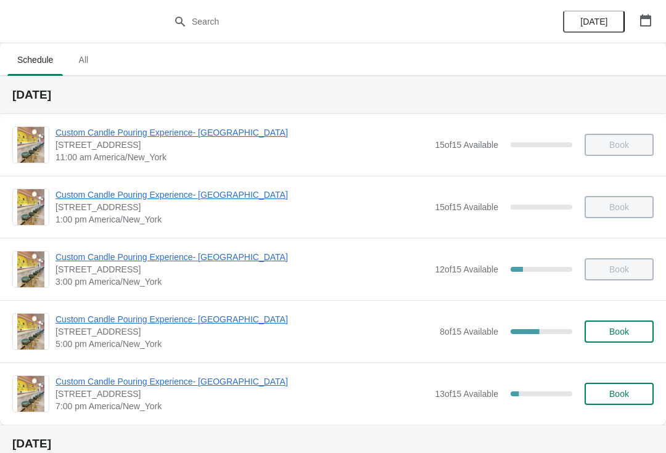 This screenshot has width=666, height=453. What do you see at coordinates (83, 60) in the screenshot?
I see `span: All` at bounding box center [83, 60].